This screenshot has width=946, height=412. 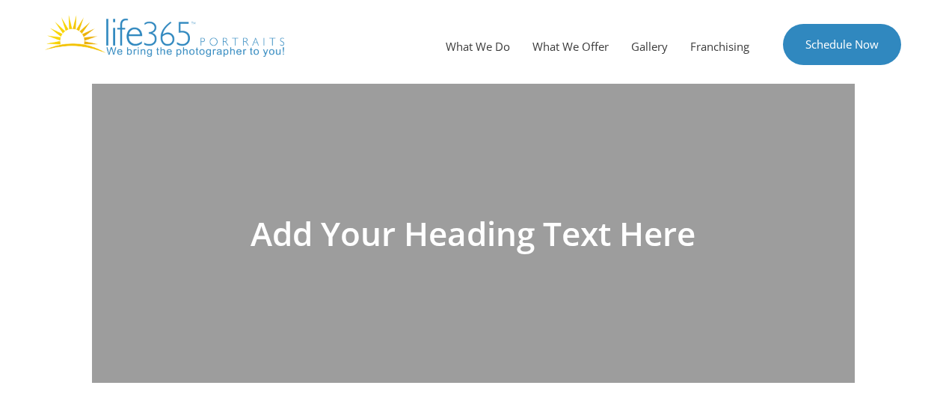 I want to click on h1: Add Your Heading Text Here, so click(x=473, y=233).